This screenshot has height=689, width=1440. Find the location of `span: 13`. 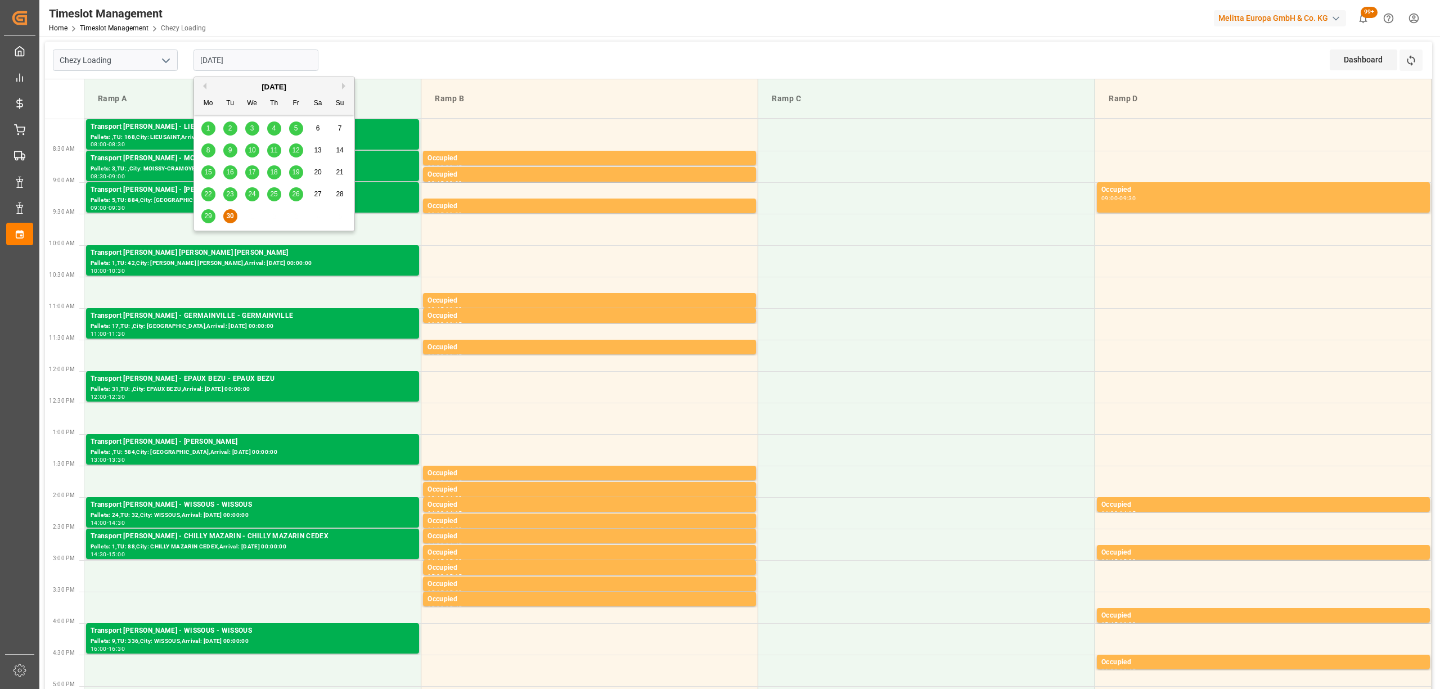

span: 13 is located at coordinates (317, 150).